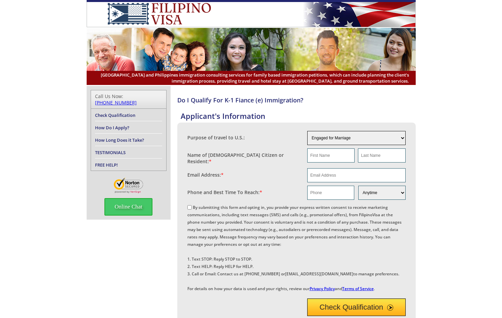 The width and height of the screenshot is (502, 318). What do you see at coordinates (297, 100) in the screenshot?
I see `h4: Do I Qualify For K-1 Fiance (e) Immigration?` at bounding box center [297, 100].